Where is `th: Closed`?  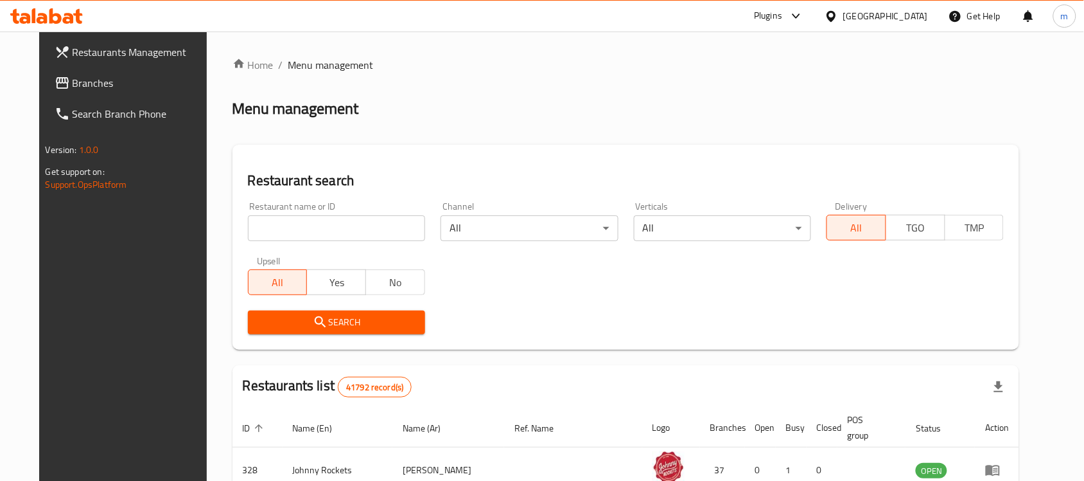
th: Closed is located at coordinates (822, 427).